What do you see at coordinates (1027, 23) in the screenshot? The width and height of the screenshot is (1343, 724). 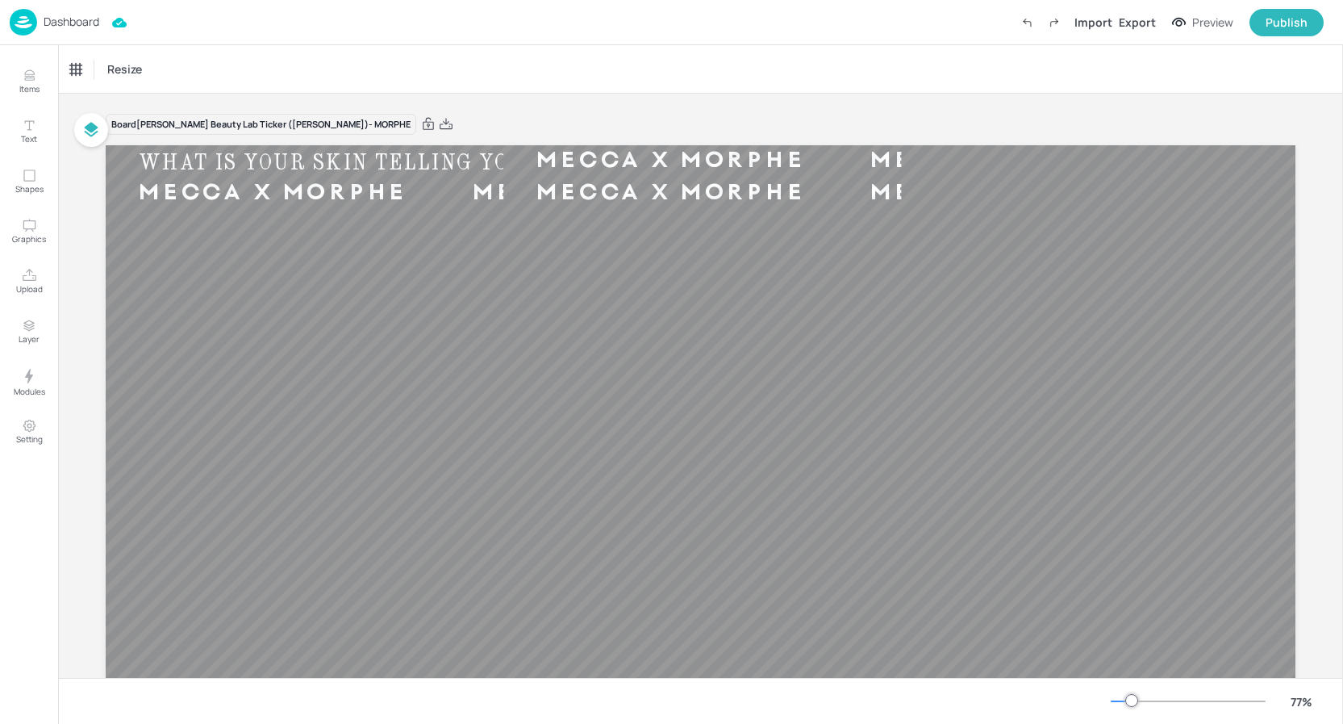 I see `label: Undo (Ctrl + Z)` at bounding box center [1027, 23].